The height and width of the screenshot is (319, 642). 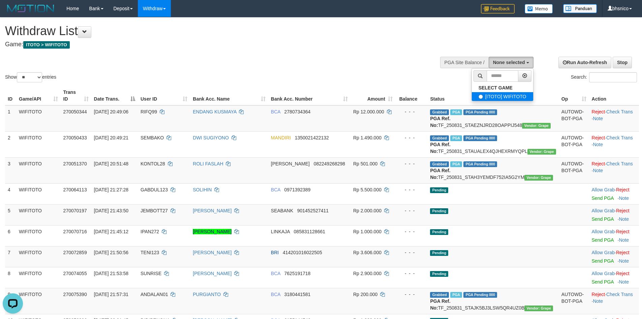 What do you see at coordinates (412, 95) in the screenshot?
I see `th: Balance` at bounding box center [412, 95].